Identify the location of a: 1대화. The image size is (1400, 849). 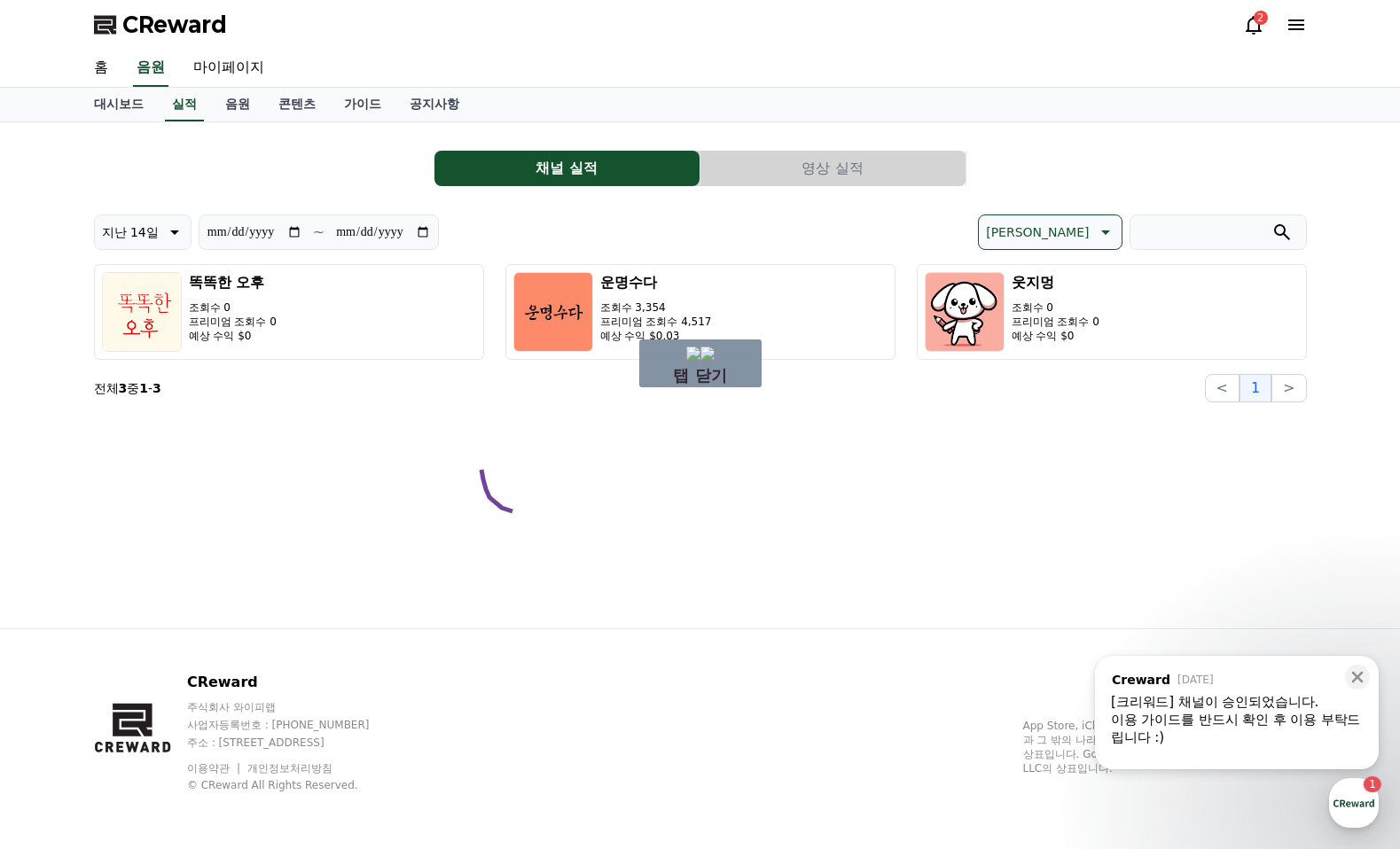
(172, 585).